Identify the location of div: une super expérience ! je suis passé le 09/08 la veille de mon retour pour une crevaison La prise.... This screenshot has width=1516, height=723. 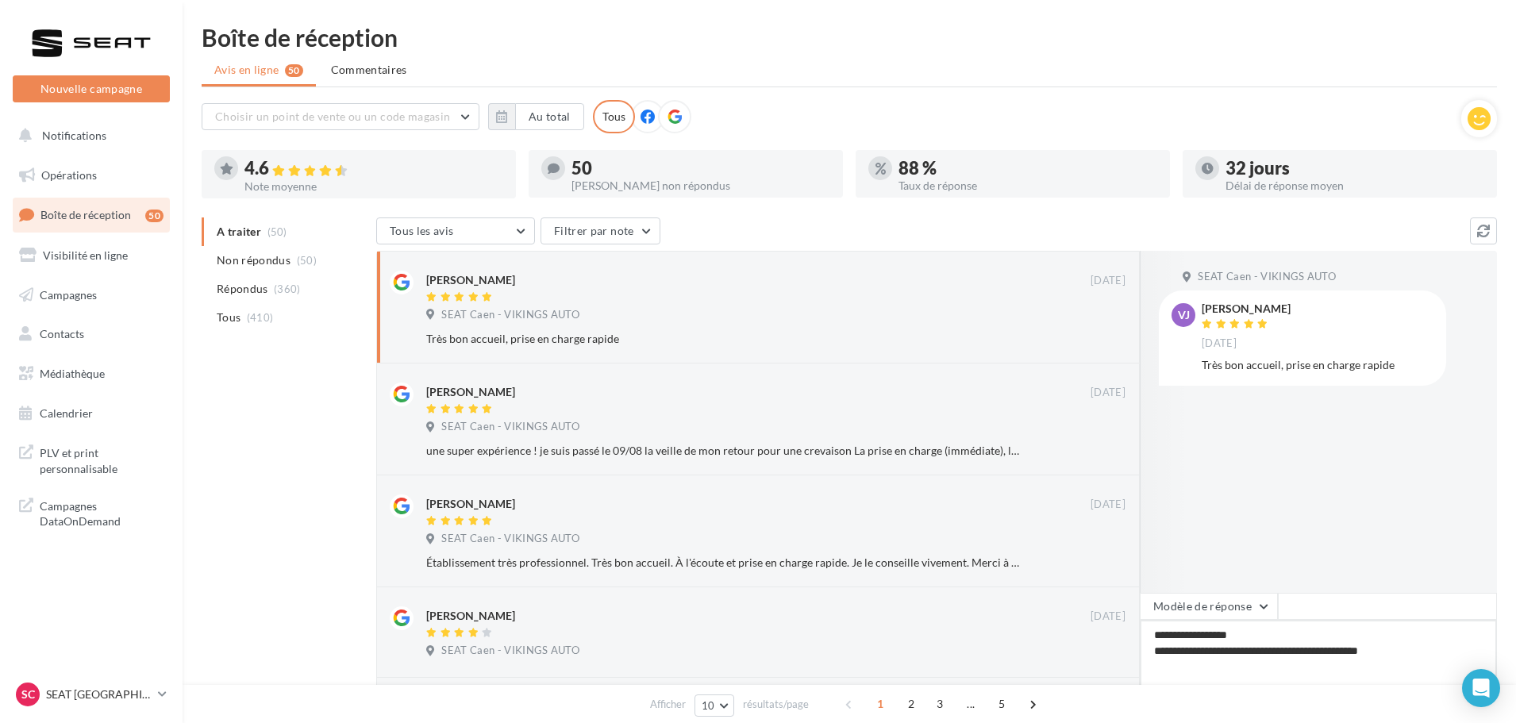
(724, 451).